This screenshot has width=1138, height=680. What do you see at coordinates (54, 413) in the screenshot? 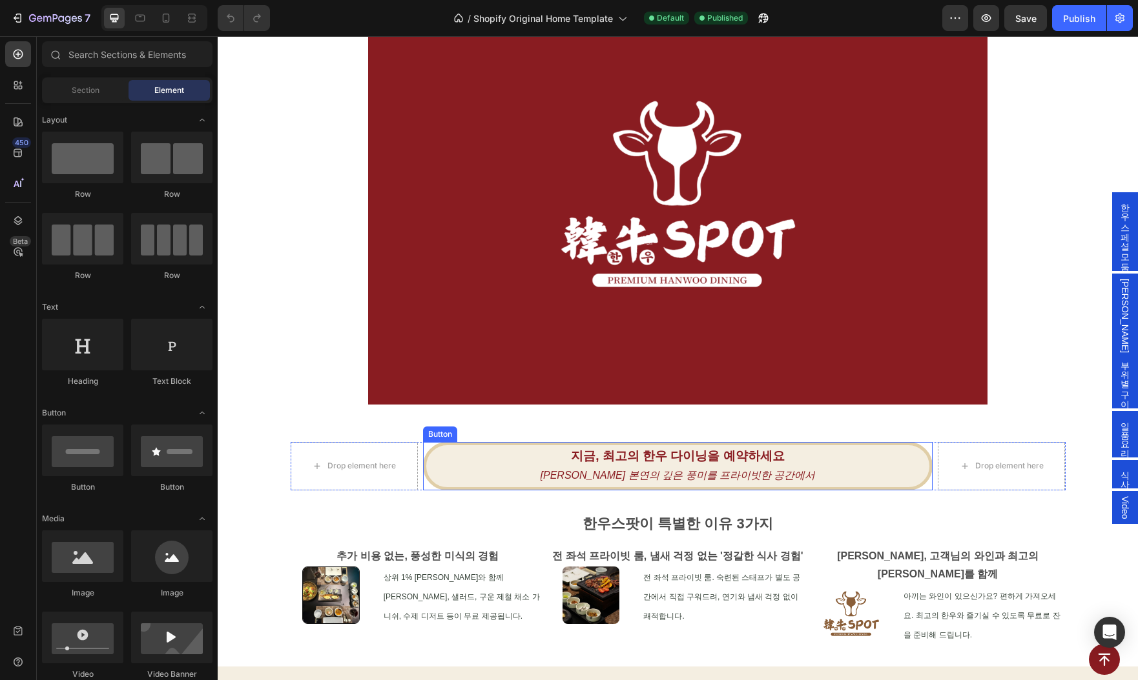
I see `span: Button` at bounding box center [54, 413].